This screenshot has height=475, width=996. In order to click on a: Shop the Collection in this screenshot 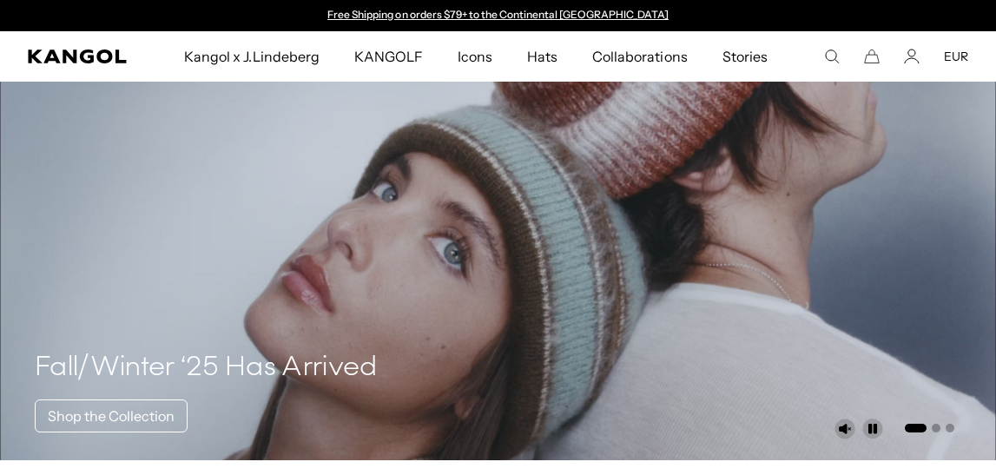, I will do `click(111, 416)`.